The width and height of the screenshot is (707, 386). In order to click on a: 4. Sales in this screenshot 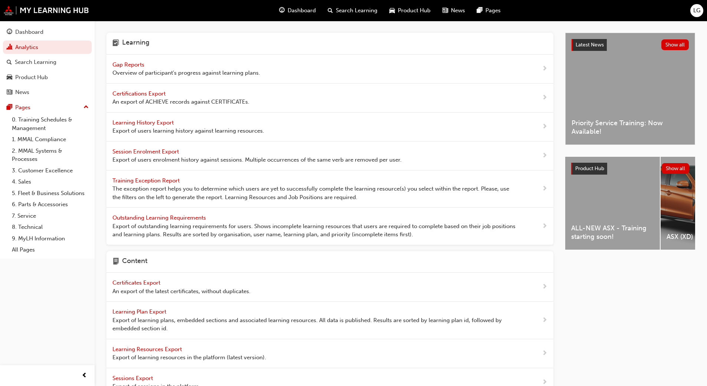, I will do `click(50, 182)`.